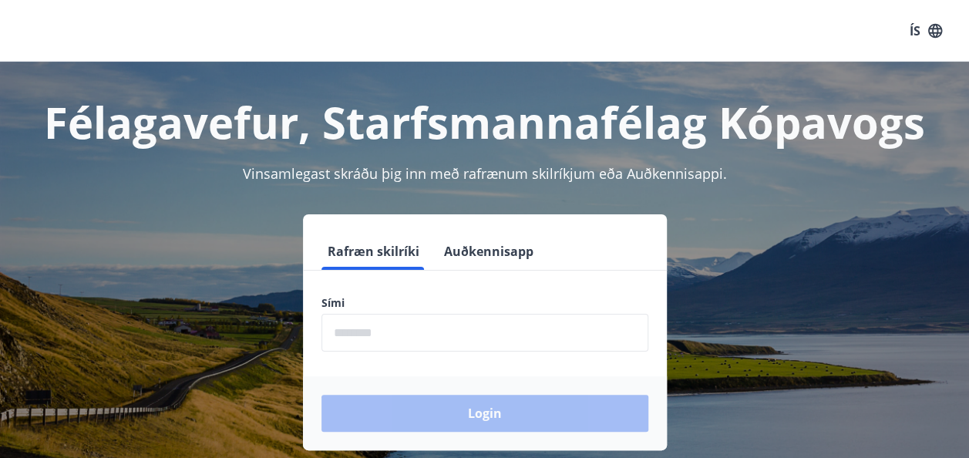  I want to click on button: Rafræn skilríki, so click(373, 251).